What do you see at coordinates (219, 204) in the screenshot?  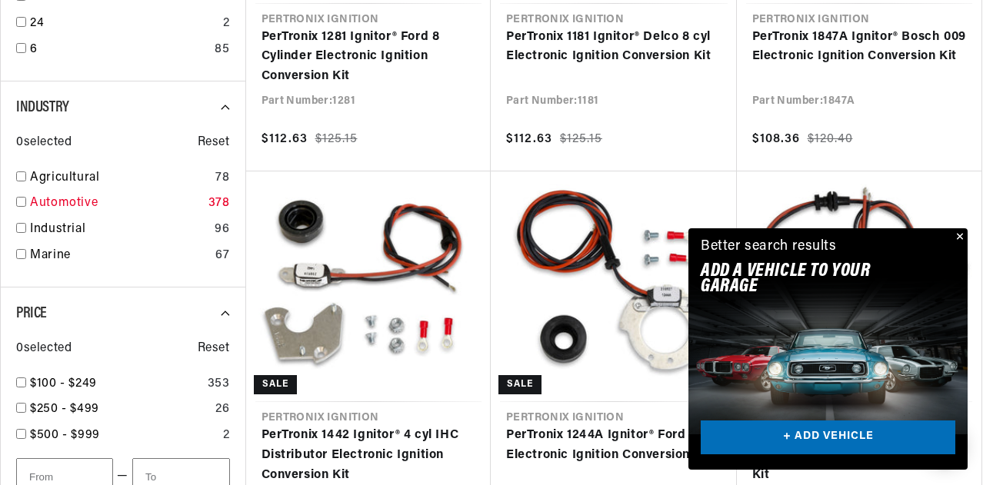 I see `div: 378` at bounding box center [219, 204].